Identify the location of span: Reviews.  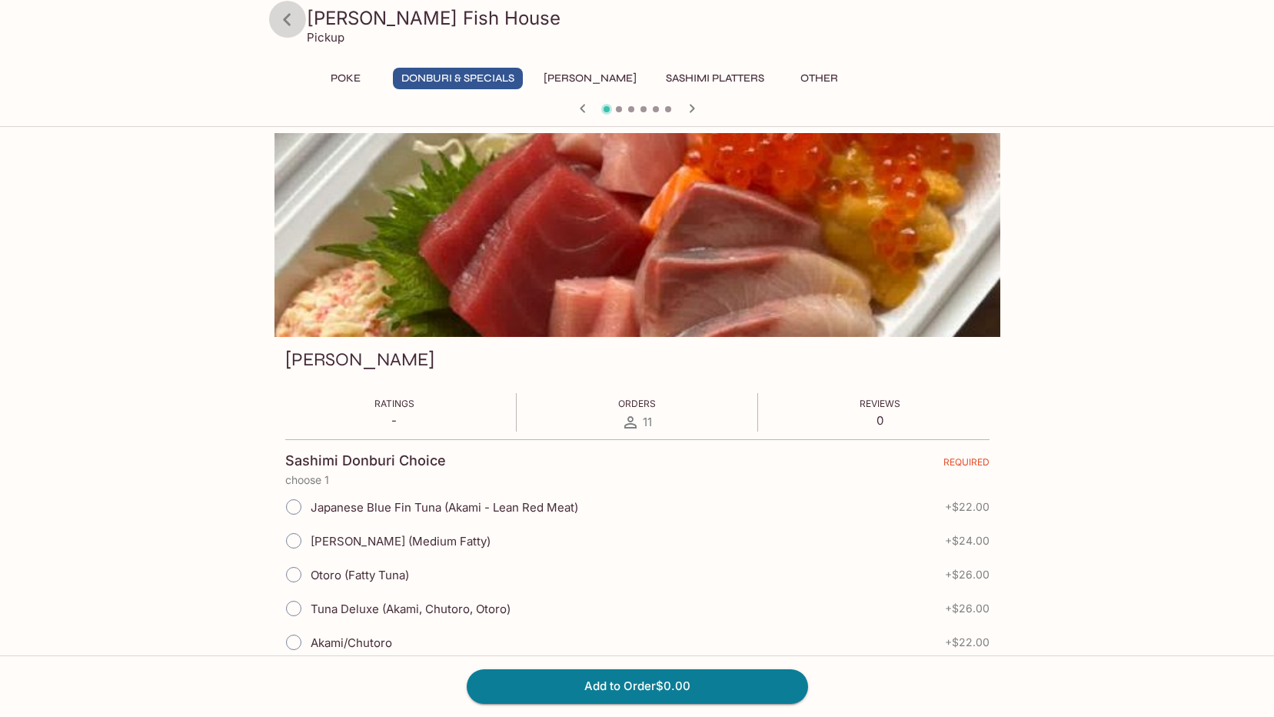
(880, 403).